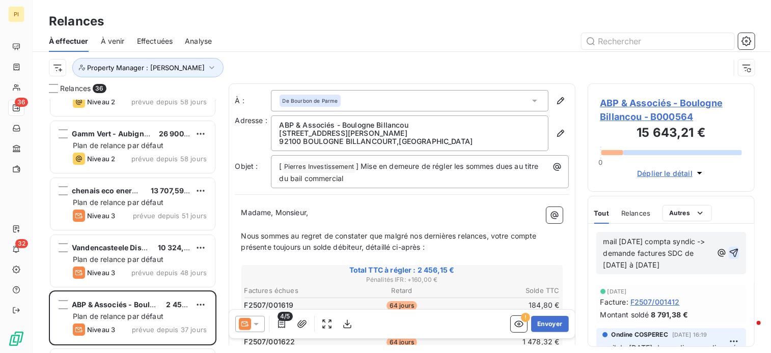 The height and width of the screenshot is (353, 771). I want to click on span: chenais eco energie, so click(107, 190).